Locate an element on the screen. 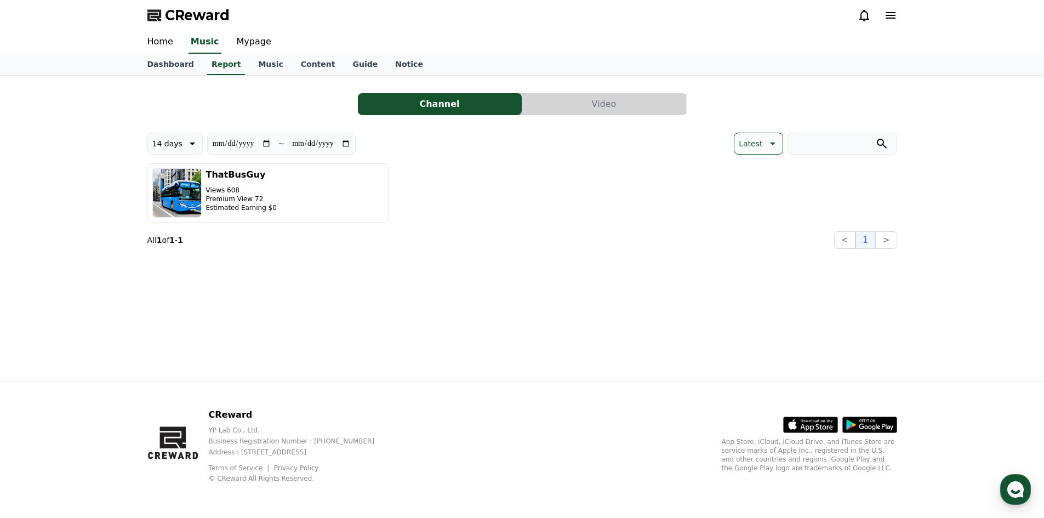 The width and height of the screenshot is (1044, 518). p: YP Lab Co., Ltd. is located at coordinates (300, 430).